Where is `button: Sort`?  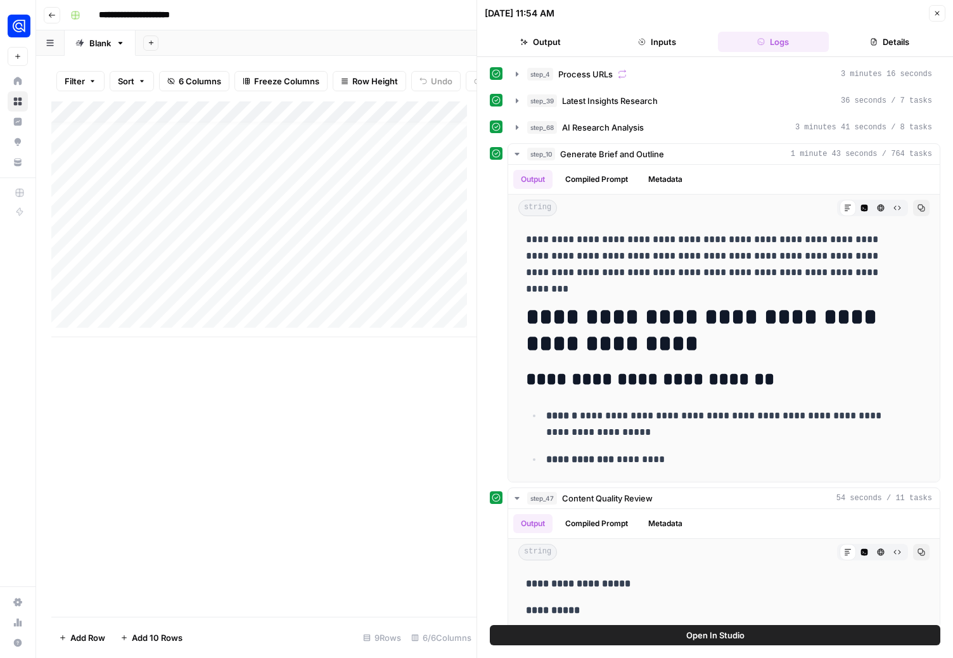
button: Sort is located at coordinates (132, 81).